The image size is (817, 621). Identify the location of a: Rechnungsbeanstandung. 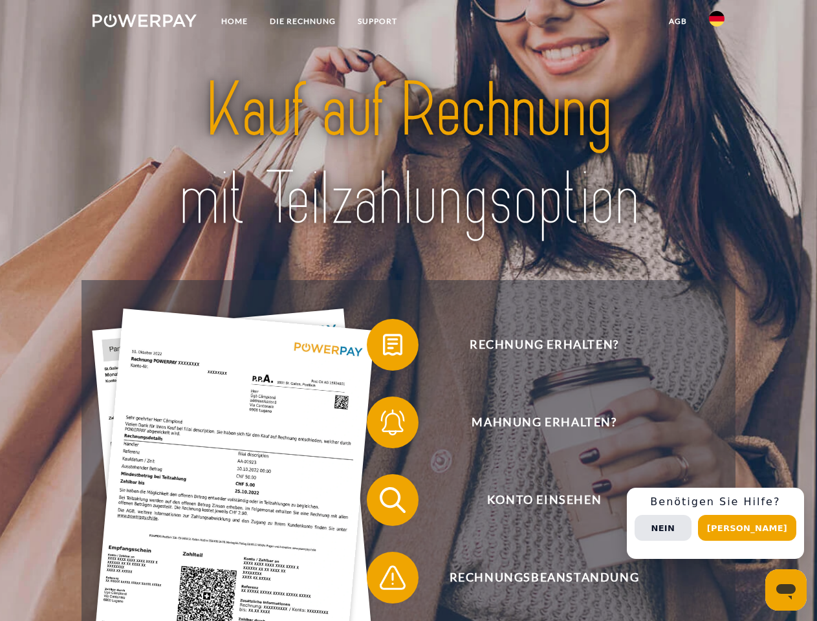
(535, 577).